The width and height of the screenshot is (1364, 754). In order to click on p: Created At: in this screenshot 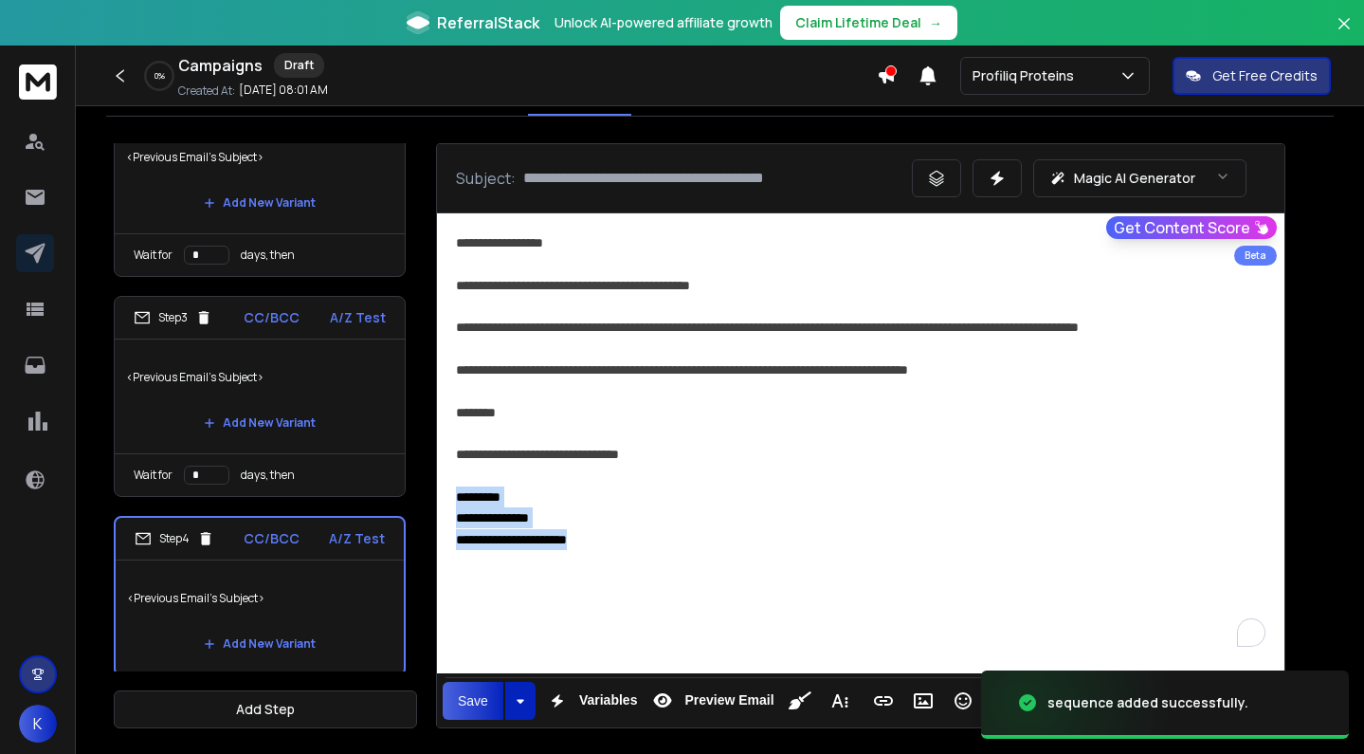, I will do `click(207, 91)`.